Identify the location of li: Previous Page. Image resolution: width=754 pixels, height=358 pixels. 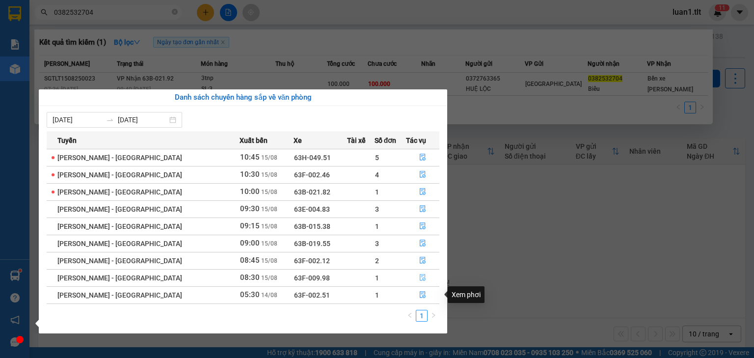
(410, 316).